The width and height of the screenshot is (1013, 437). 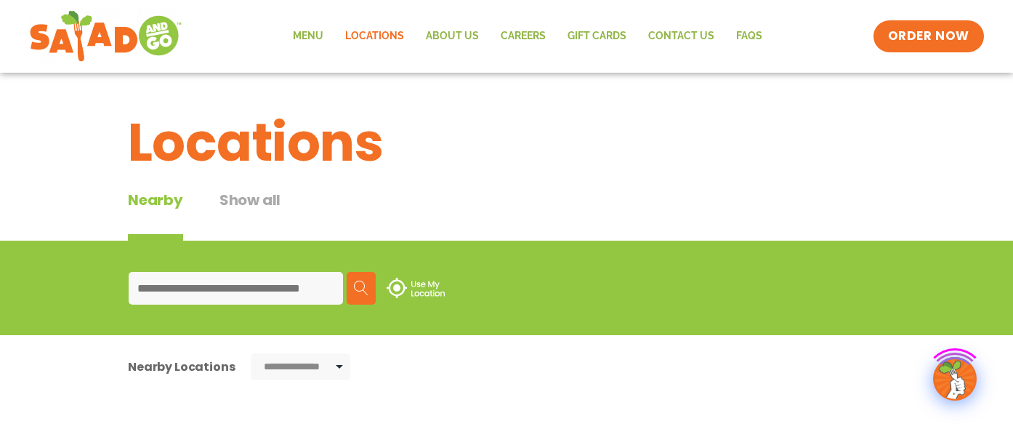 What do you see at coordinates (156, 214) in the screenshot?
I see `div: Nearby` at bounding box center [156, 214].